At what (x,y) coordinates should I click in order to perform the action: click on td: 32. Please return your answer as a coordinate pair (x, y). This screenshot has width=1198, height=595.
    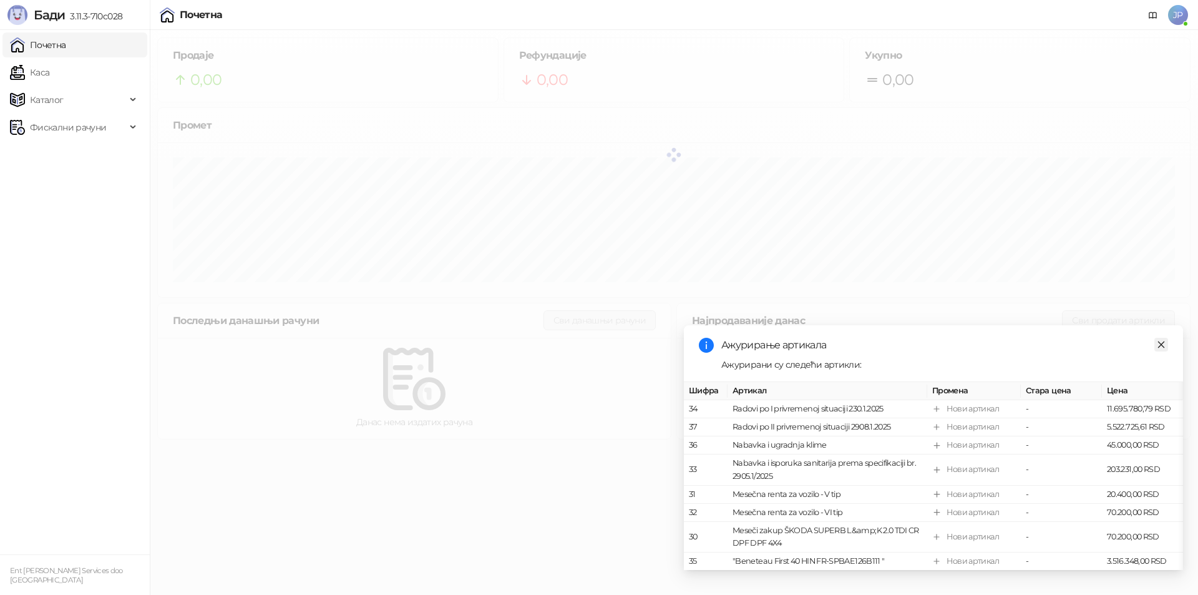
    Looking at the image, I should click on (706, 512).